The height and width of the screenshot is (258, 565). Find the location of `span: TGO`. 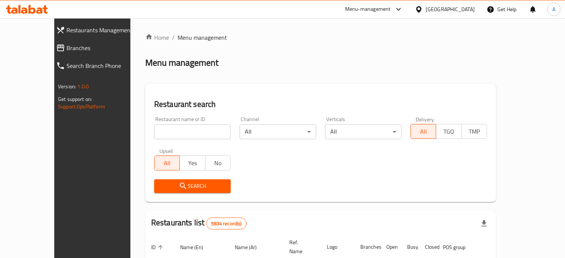

span: TGO is located at coordinates (449, 132).